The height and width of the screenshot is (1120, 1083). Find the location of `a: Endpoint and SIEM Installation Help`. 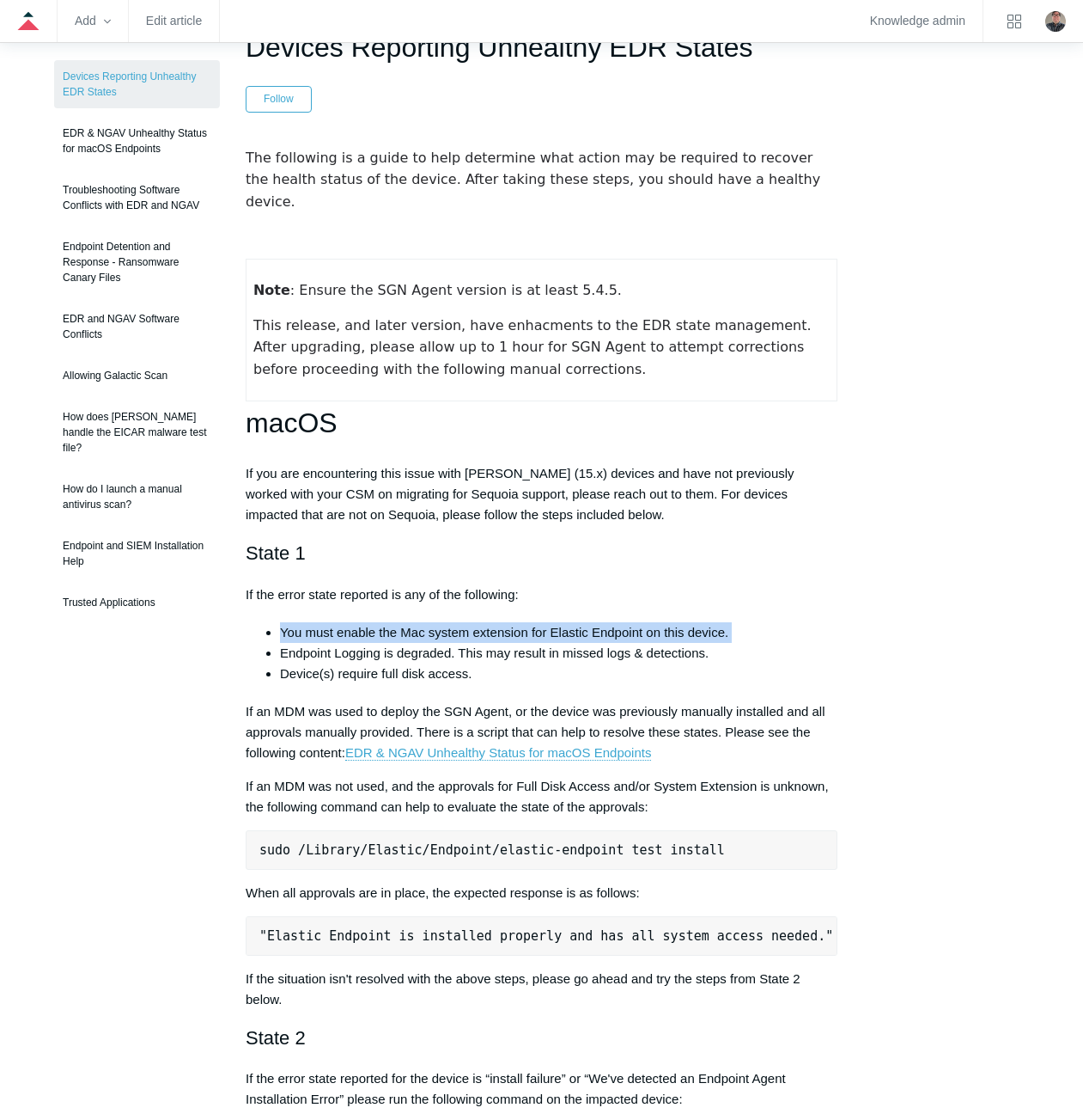

a: Endpoint and SIEM Installation Help is located at coordinates (137, 553).